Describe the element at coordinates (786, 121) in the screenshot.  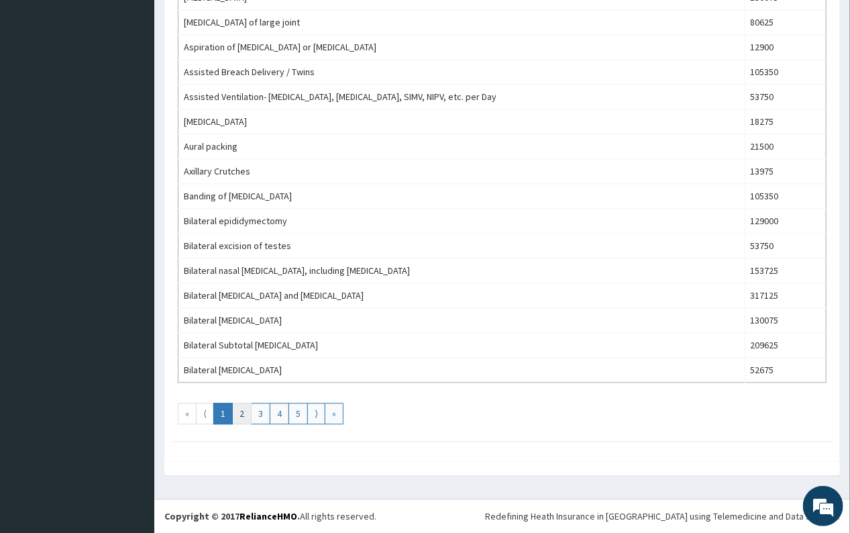
I see `td: 18275` at that location.